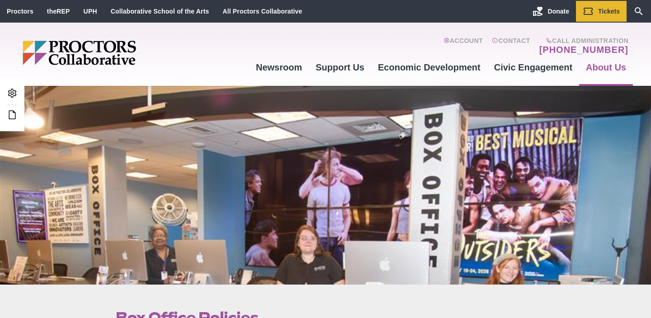  What do you see at coordinates (262, 11) in the screenshot?
I see `a: All Proctors Collaborative` at bounding box center [262, 11].